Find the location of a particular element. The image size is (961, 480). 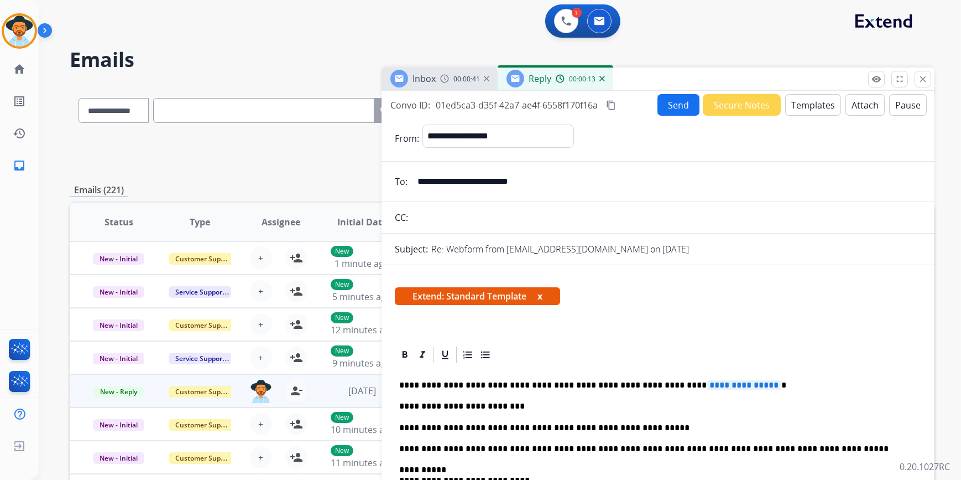

p: Emails (221) is located at coordinates (99, 190).